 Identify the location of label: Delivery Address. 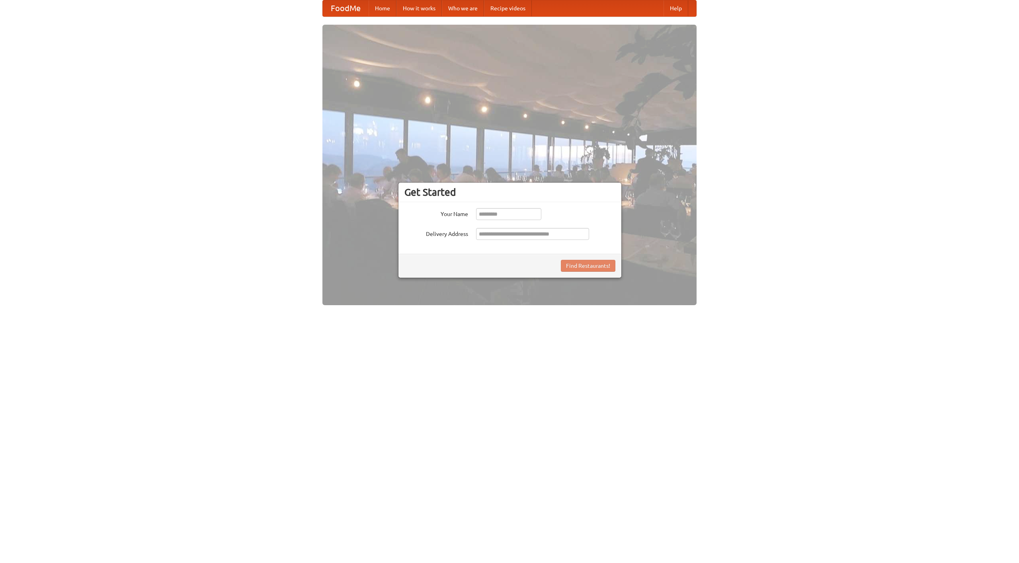
(436, 233).